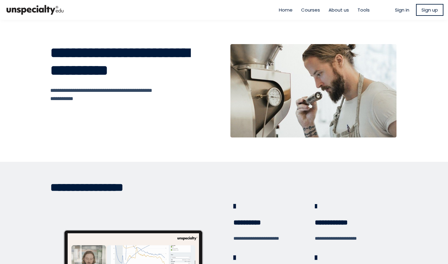  I want to click on a: Home, so click(285, 10).